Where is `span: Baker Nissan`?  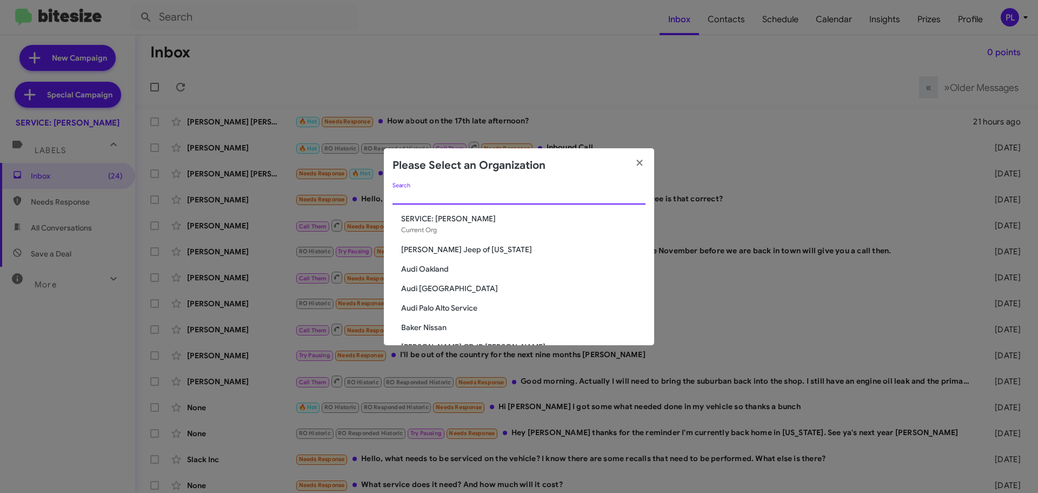 span: Baker Nissan is located at coordinates (523, 327).